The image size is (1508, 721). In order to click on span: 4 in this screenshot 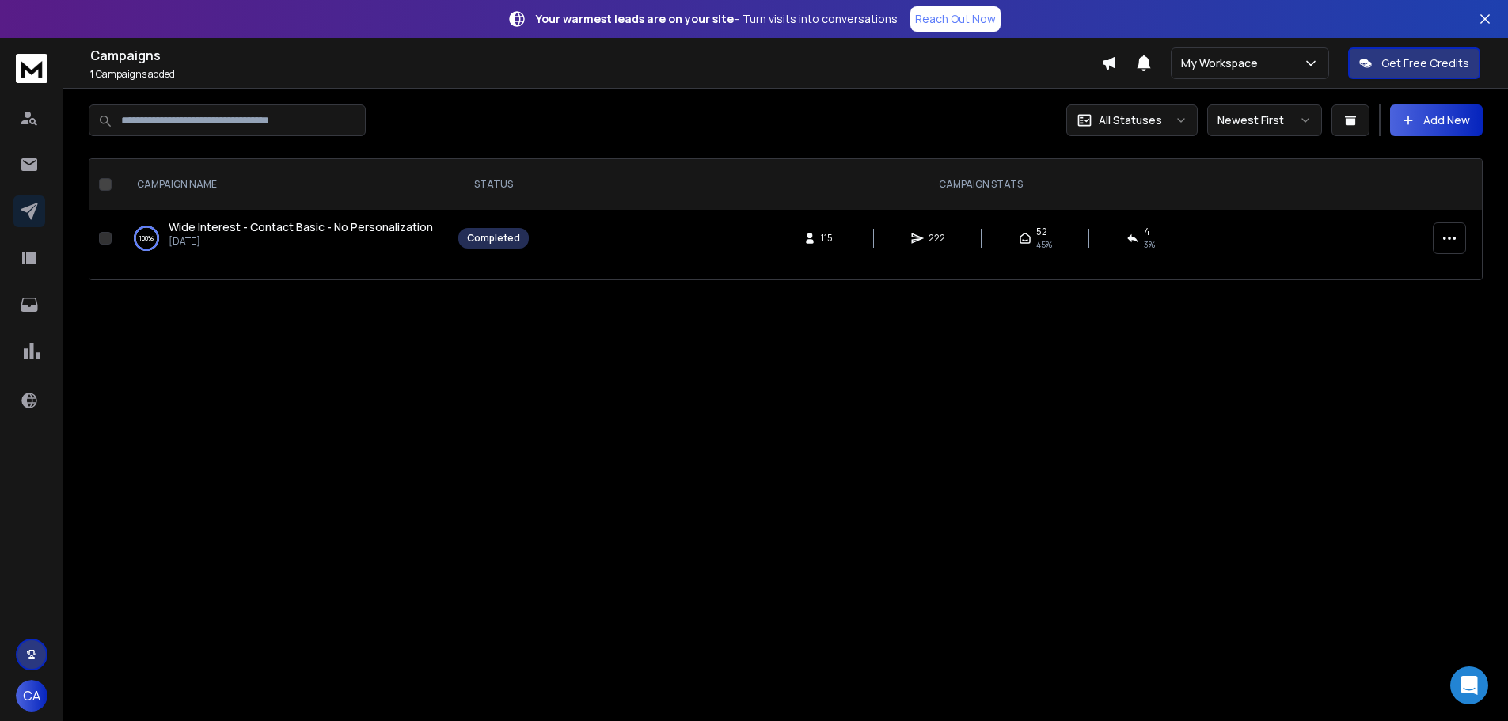, I will do `click(1147, 232)`.